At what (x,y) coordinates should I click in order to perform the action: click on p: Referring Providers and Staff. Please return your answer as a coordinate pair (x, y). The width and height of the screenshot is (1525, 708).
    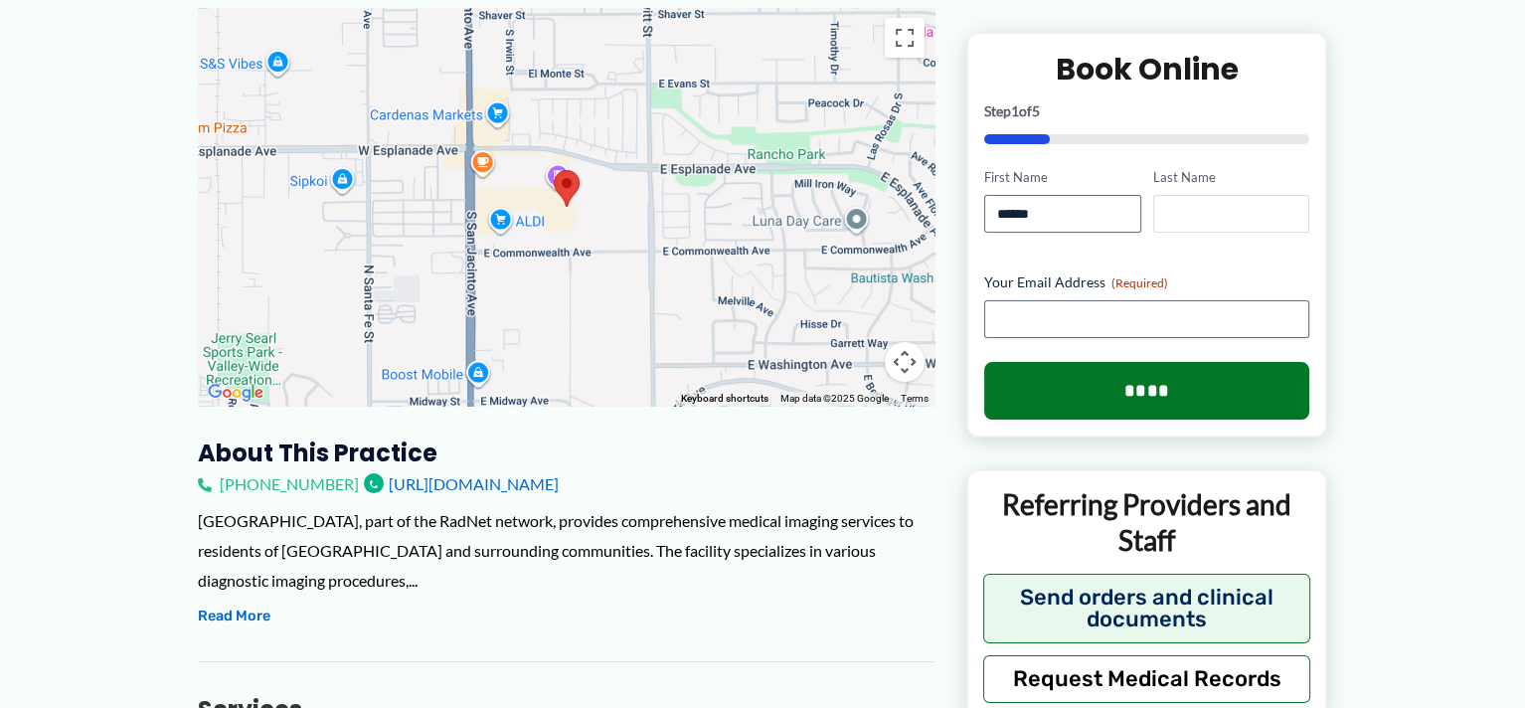
    Looking at the image, I should click on (1146, 522).